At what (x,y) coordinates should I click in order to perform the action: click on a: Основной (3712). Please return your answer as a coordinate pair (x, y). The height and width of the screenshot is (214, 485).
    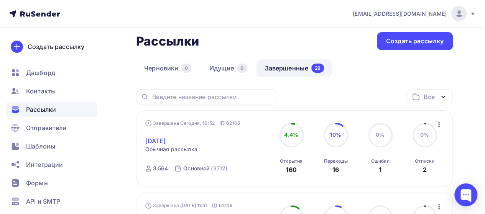
    Looking at the image, I should click on (205, 169).